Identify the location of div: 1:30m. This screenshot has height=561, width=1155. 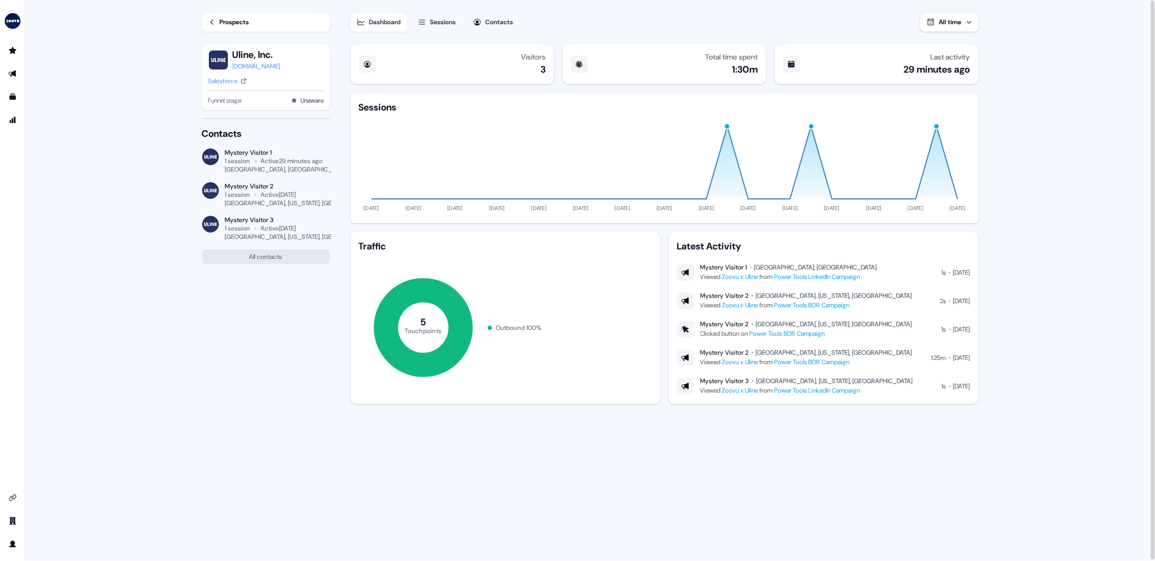
(745, 69).